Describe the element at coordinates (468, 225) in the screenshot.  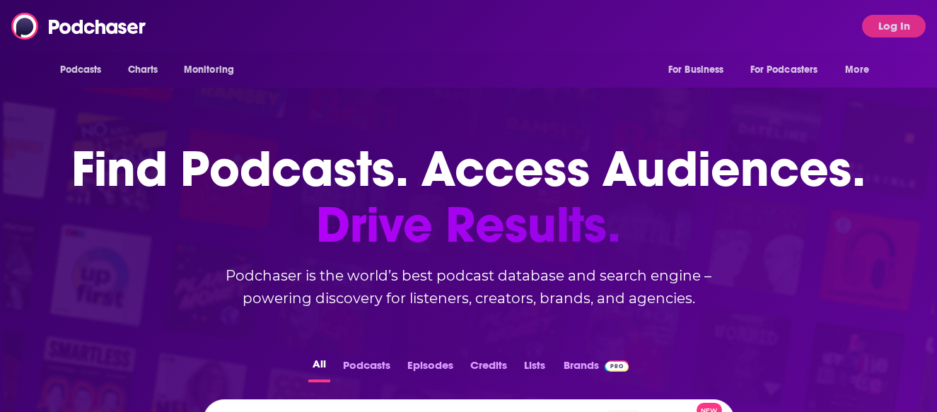
I see `span: Drive Results.` at that location.